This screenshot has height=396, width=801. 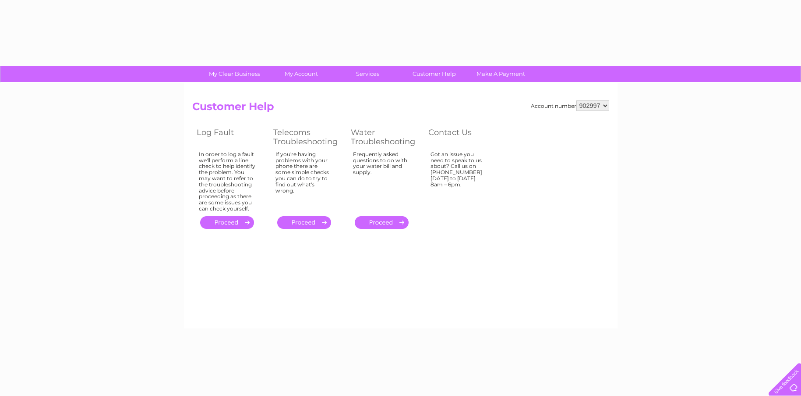 I want to click on th: Contact Us, so click(x=462, y=137).